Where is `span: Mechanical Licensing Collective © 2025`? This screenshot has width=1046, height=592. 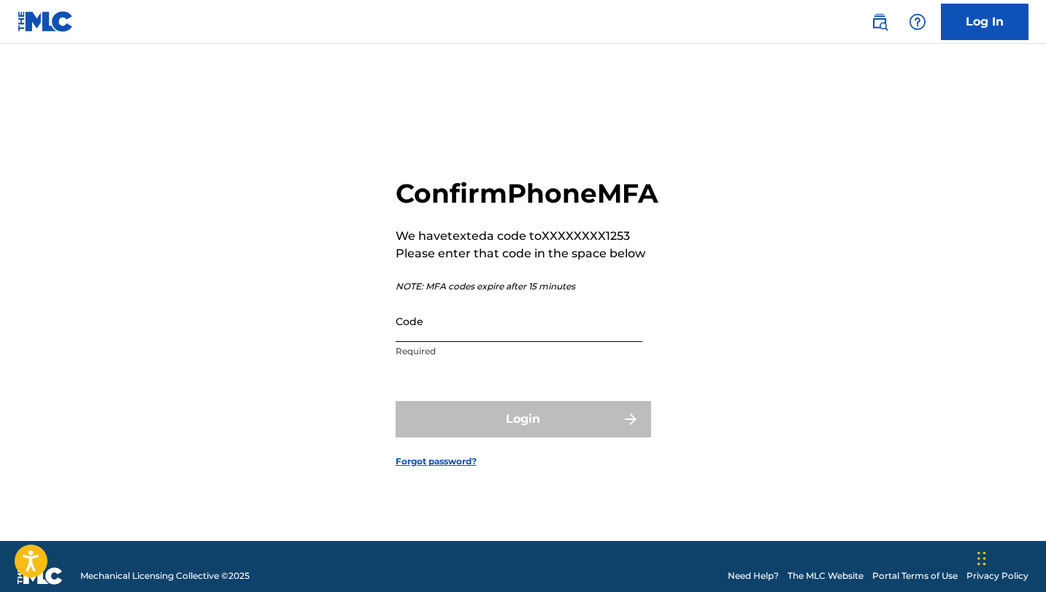 span: Mechanical Licensing Collective © 2025 is located at coordinates (165, 576).